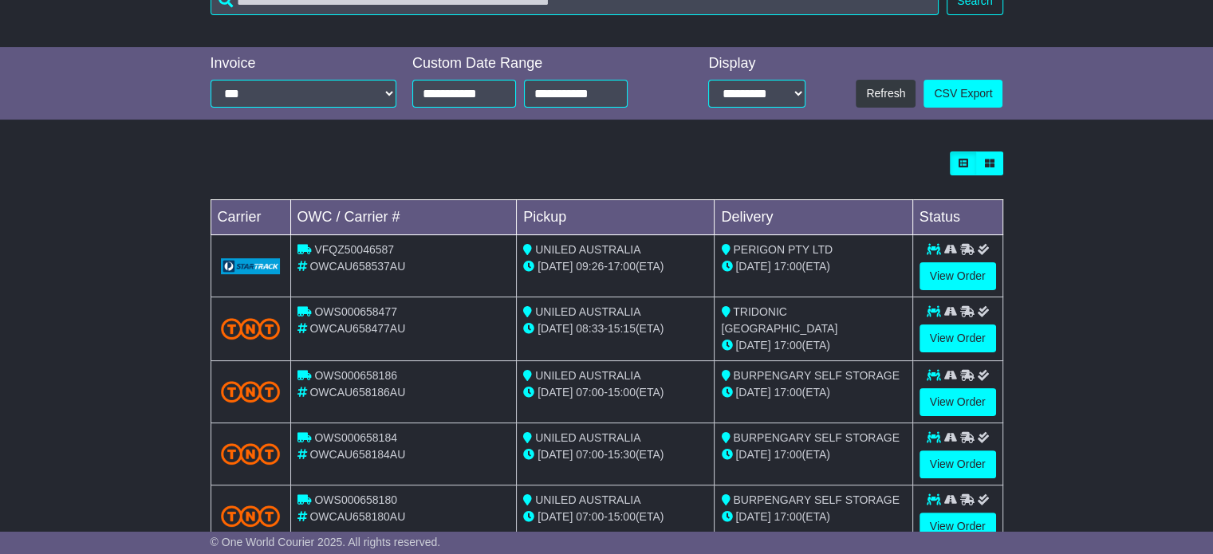  I want to click on span: OWS000658186, so click(356, 376).